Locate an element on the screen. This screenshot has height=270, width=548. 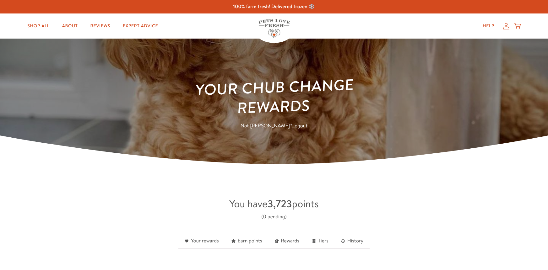
a: History is located at coordinates (352, 242).